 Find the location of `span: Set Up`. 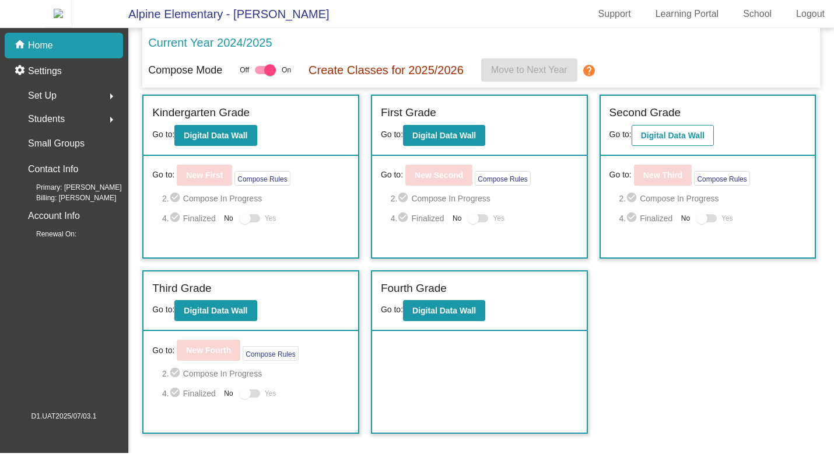

span: Set Up is located at coordinates (42, 96).